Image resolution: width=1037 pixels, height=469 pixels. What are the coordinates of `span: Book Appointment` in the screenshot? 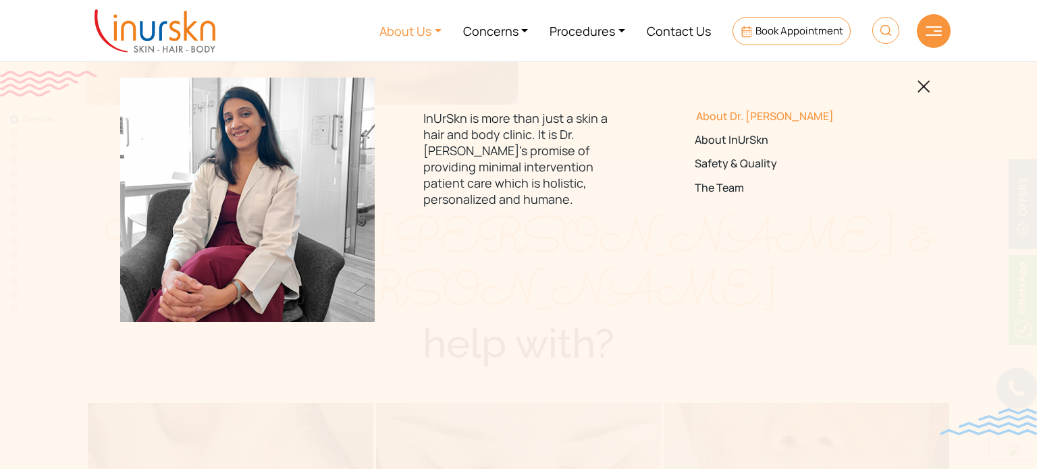 It's located at (800, 30).